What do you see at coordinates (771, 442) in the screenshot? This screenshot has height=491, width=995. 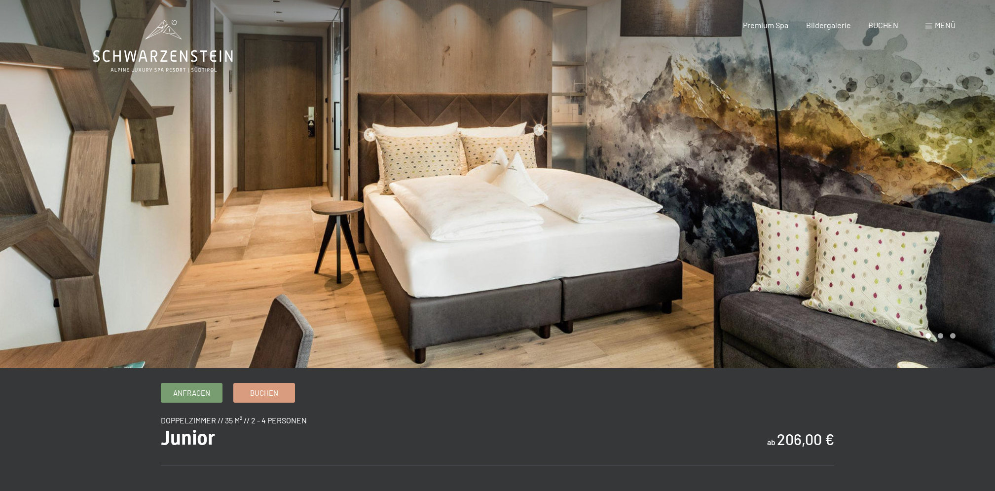 I see `span: ab` at bounding box center [771, 442].